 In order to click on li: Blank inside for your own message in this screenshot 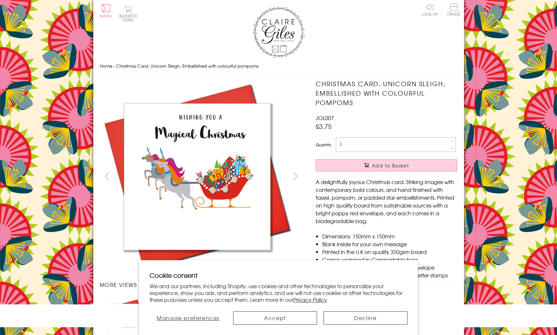, I will do `click(390, 244)`.